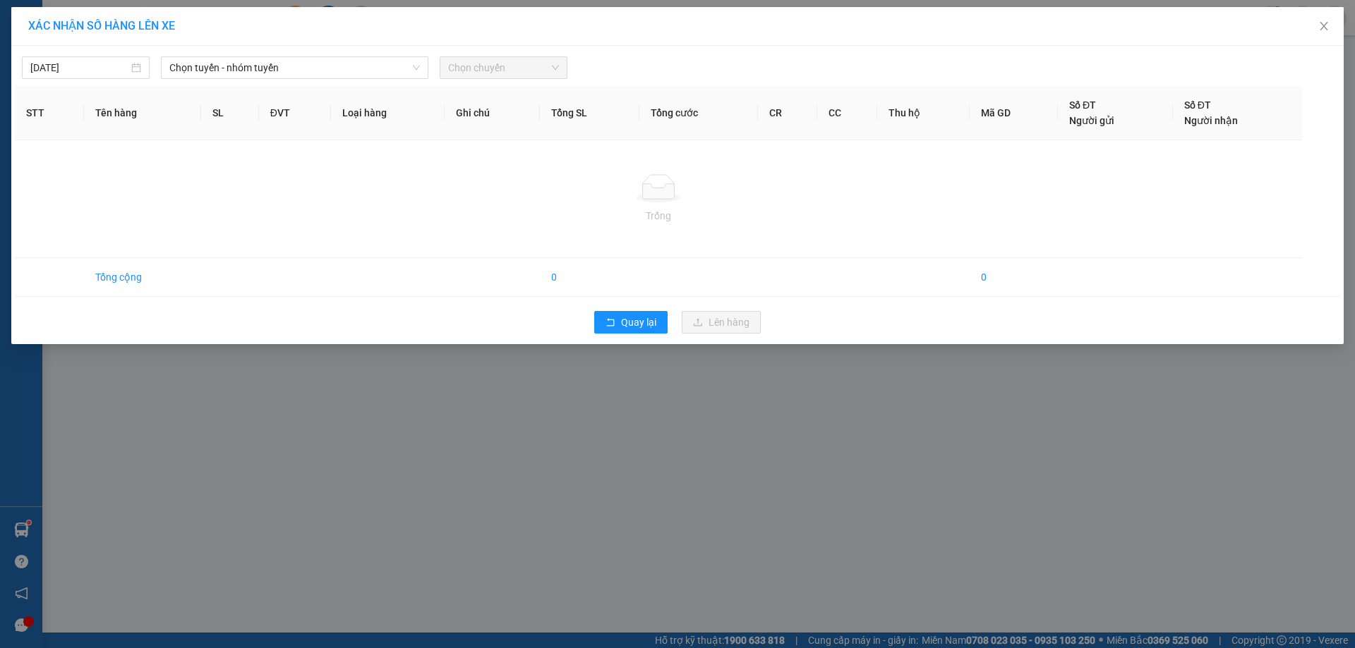 This screenshot has width=1355, height=648. What do you see at coordinates (589, 113) in the screenshot?
I see `th: Tổng SL` at bounding box center [589, 113].